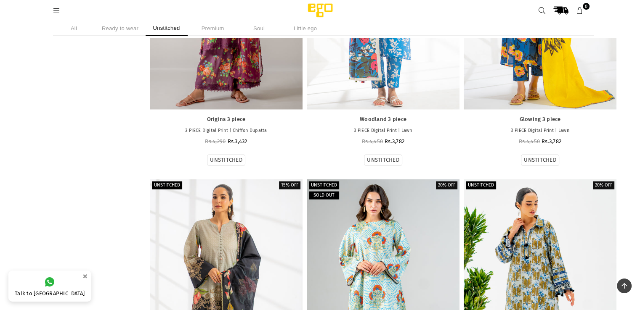  What do you see at coordinates (580, 11) in the screenshot?
I see `a: 0` at bounding box center [580, 11].